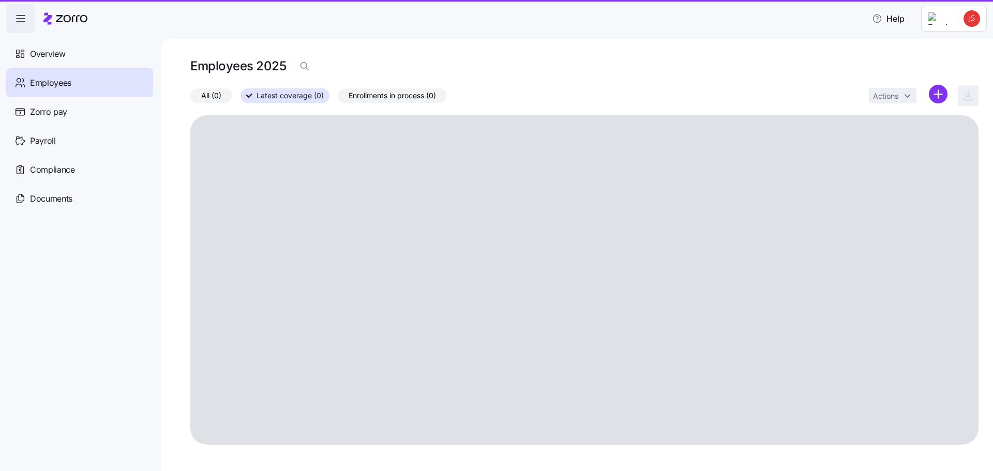 This screenshot has width=993, height=471. What do you see at coordinates (893, 96) in the screenshot?
I see `button: Actions` at bounding box center [893, 96].